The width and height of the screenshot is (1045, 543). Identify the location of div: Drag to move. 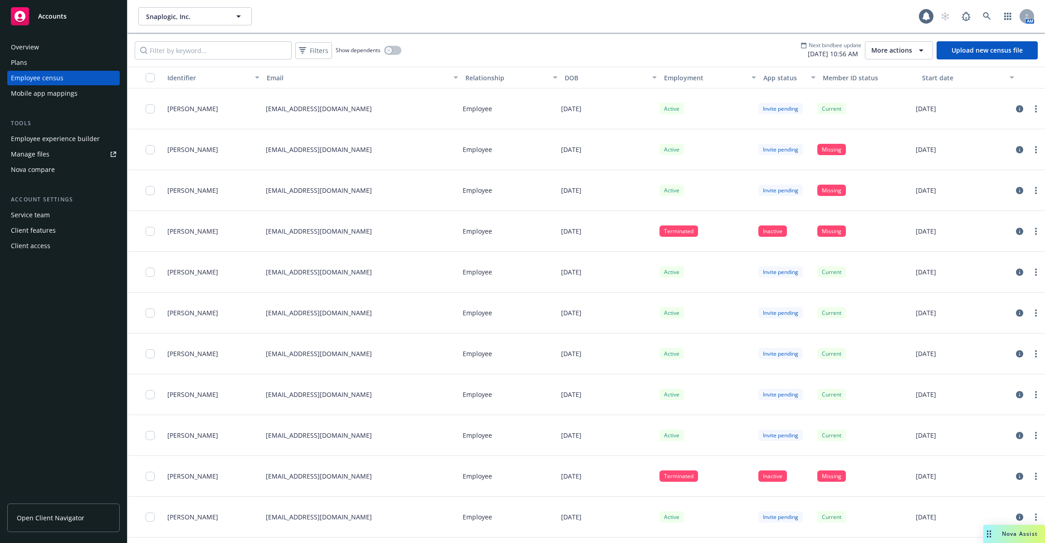
(988, 534).